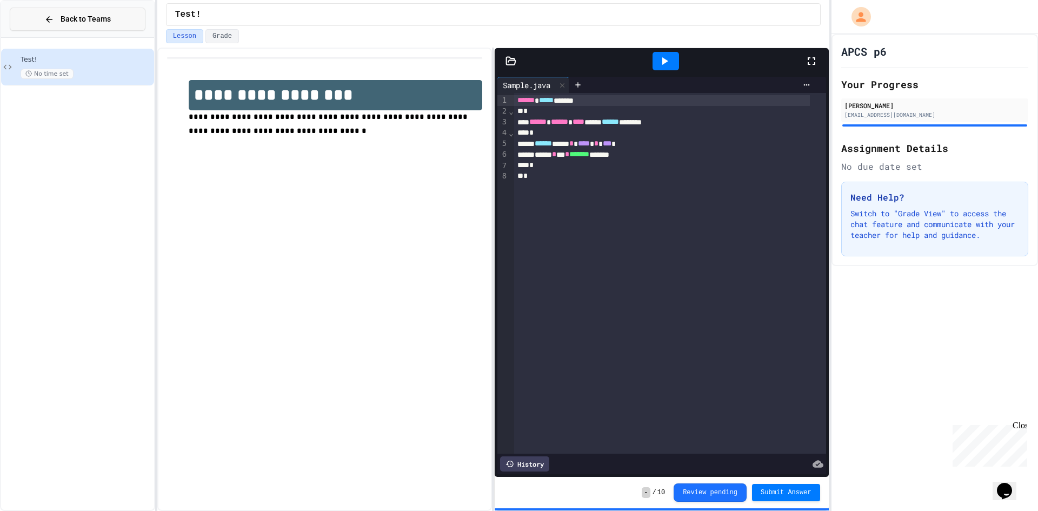 The width and height of the screenshot is (1038, 511). I want to click on span: No time set, so click(47, 74).